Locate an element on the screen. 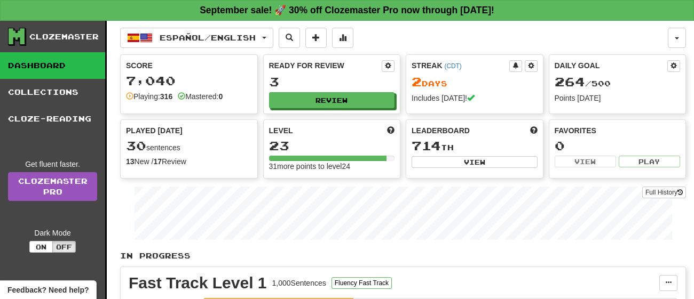 Image resolution: width=694 pixels, height=299 pixels. div: Ready for Review is located at coordinates (325, 66).